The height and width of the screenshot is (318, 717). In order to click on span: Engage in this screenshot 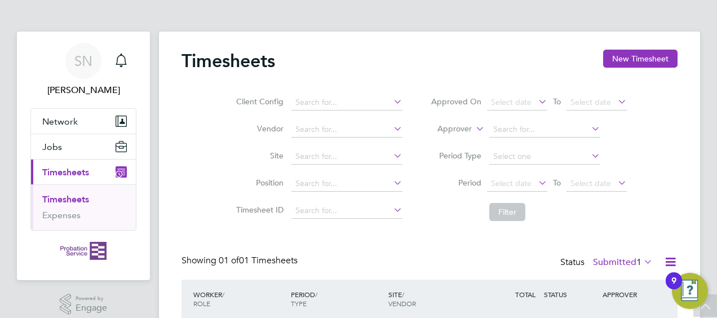, I will do `click(91, 308)`.